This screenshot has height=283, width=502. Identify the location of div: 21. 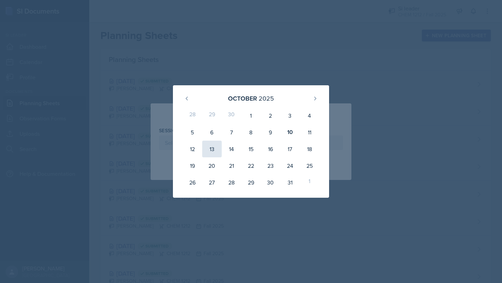
(231, 166).